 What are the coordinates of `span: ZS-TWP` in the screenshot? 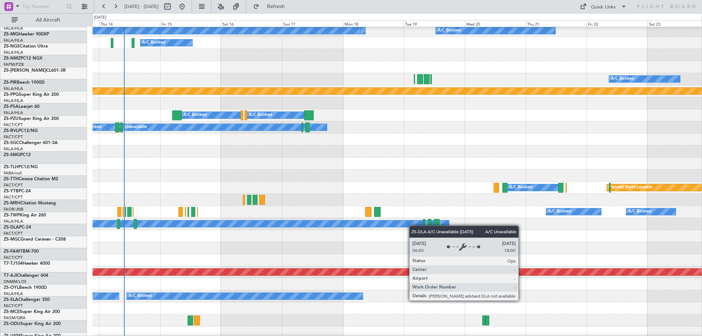 It's located at (12, 215).